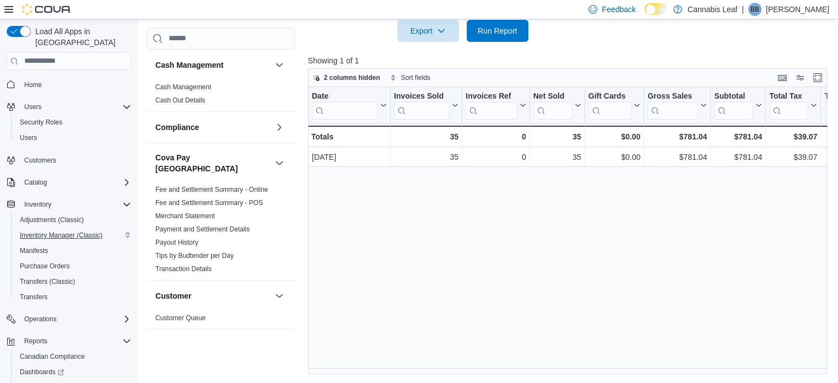 The image size is (838, 383). What do you see at coordinates (180, 100) in the screenshot?
I see `a: Cash Out Details` at bounding box center [180, 100].